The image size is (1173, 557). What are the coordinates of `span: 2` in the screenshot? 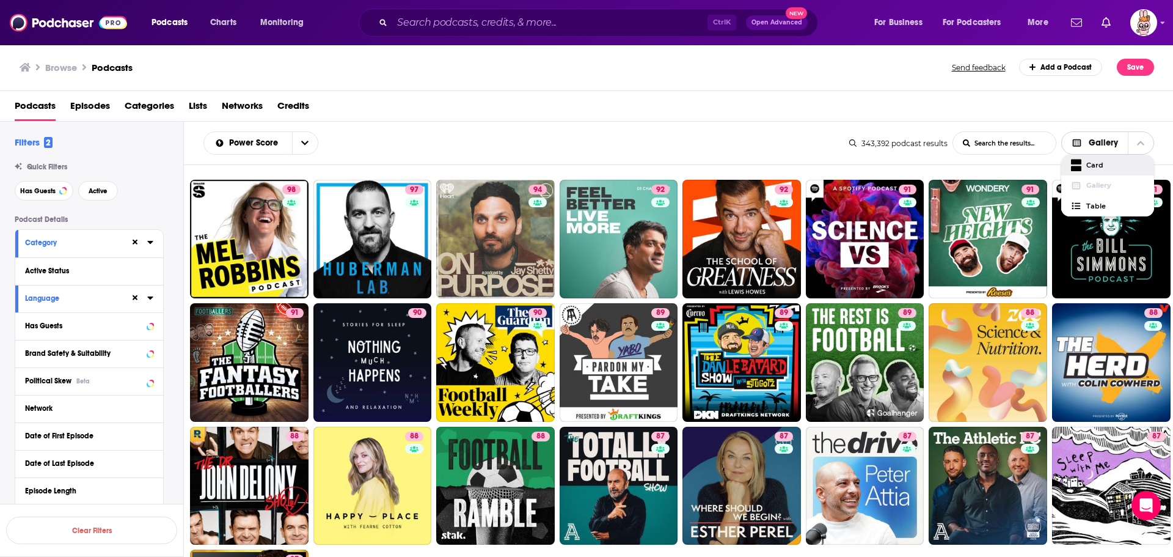 It's located at (48, 142).